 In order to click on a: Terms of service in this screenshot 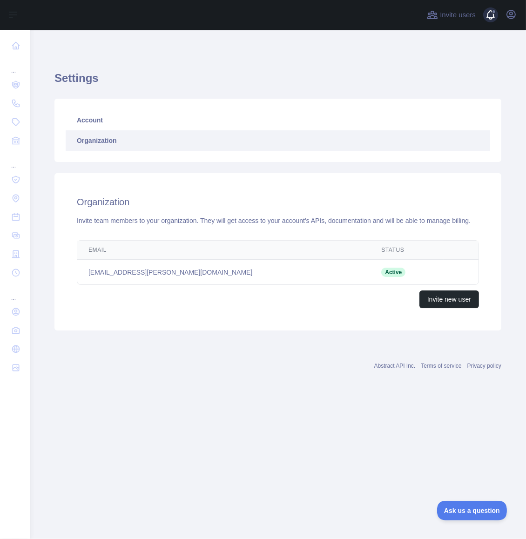, I will do `click(441, 366)`.